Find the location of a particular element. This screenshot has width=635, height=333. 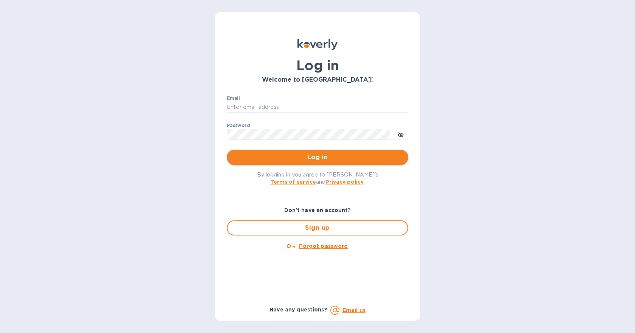

button: toggle password visibility is located at coordinates (401, 134).